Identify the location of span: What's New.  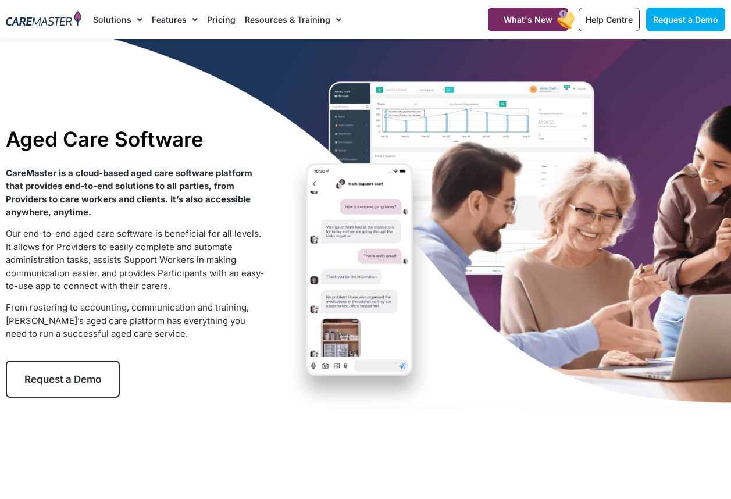
(528, 19).